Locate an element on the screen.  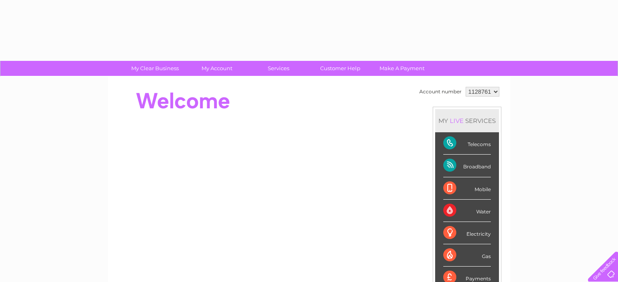
a: Customer Help is located at coordinates (340, 68).